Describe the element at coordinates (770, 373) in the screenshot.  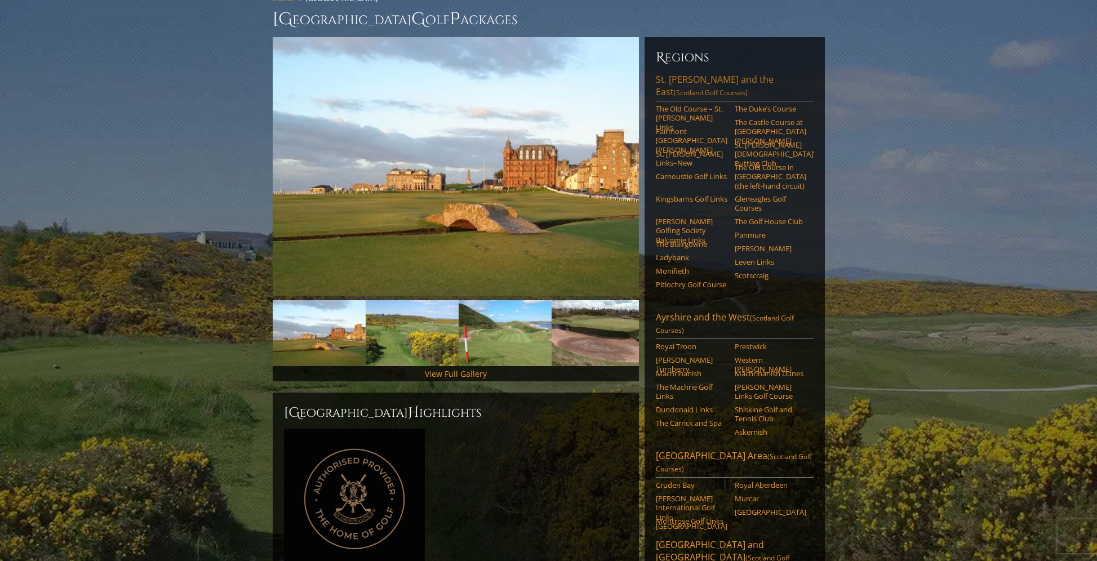
I see `a: Machrihanish Dunes` at that location.